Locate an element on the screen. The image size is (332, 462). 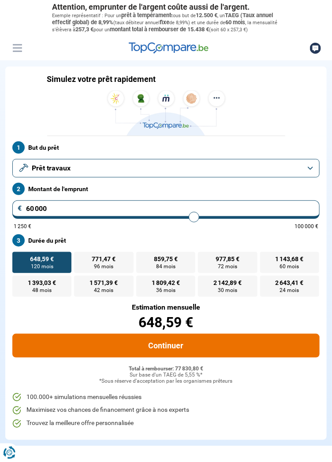
span: 120 mois is located at coordinates (42, 267).